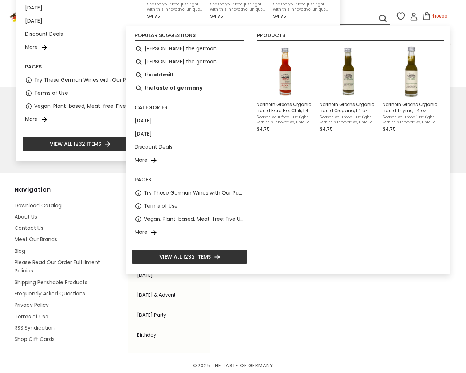  I want to click on a: Privacy Policy, so click(32, 305).